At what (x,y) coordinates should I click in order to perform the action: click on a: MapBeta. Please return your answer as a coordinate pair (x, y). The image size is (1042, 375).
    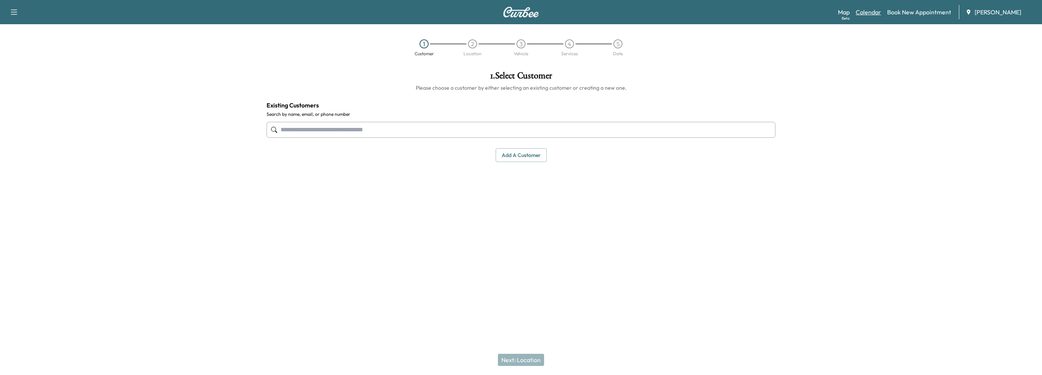
    Looking at the image, I should click on (843, 12).